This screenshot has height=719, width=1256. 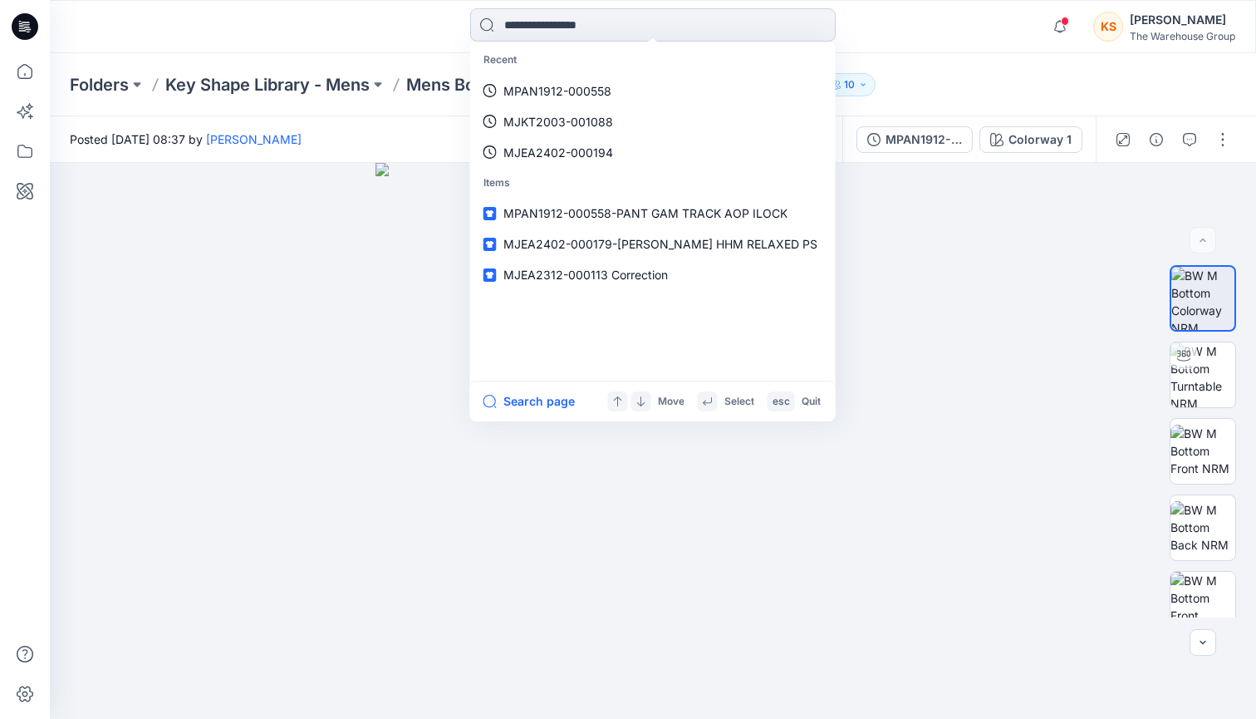 What do you see at coordinates (1203, 604) in the screenshot?
I see `img: BW M Bottom Front CloseUp NRM` at bounding box center [1203, 604].